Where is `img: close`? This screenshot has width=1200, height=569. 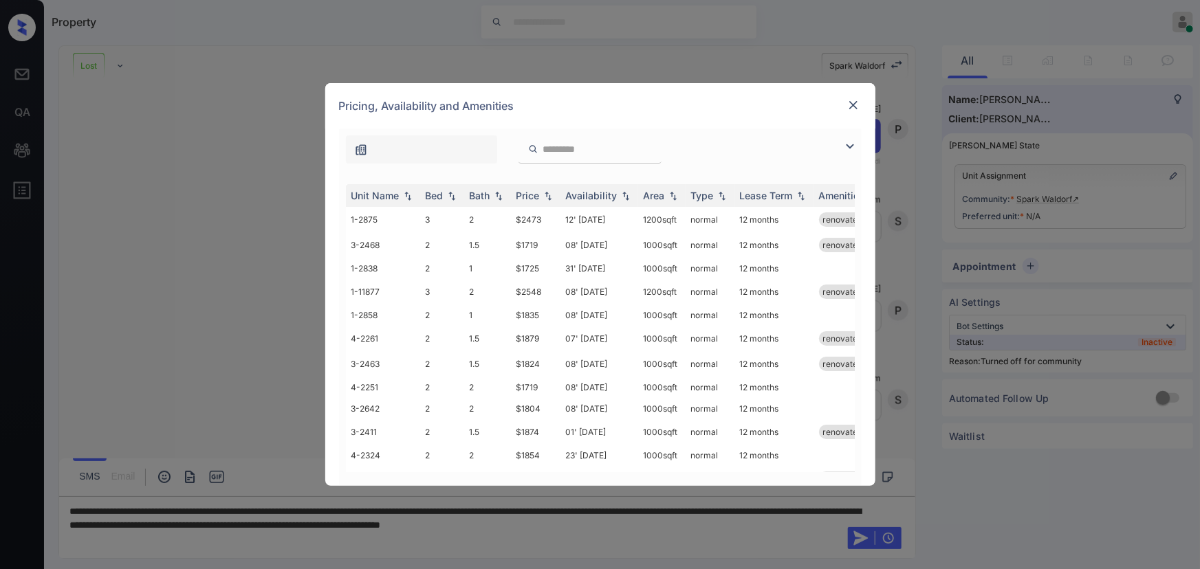 img: close is located at coordinates (853, 105).